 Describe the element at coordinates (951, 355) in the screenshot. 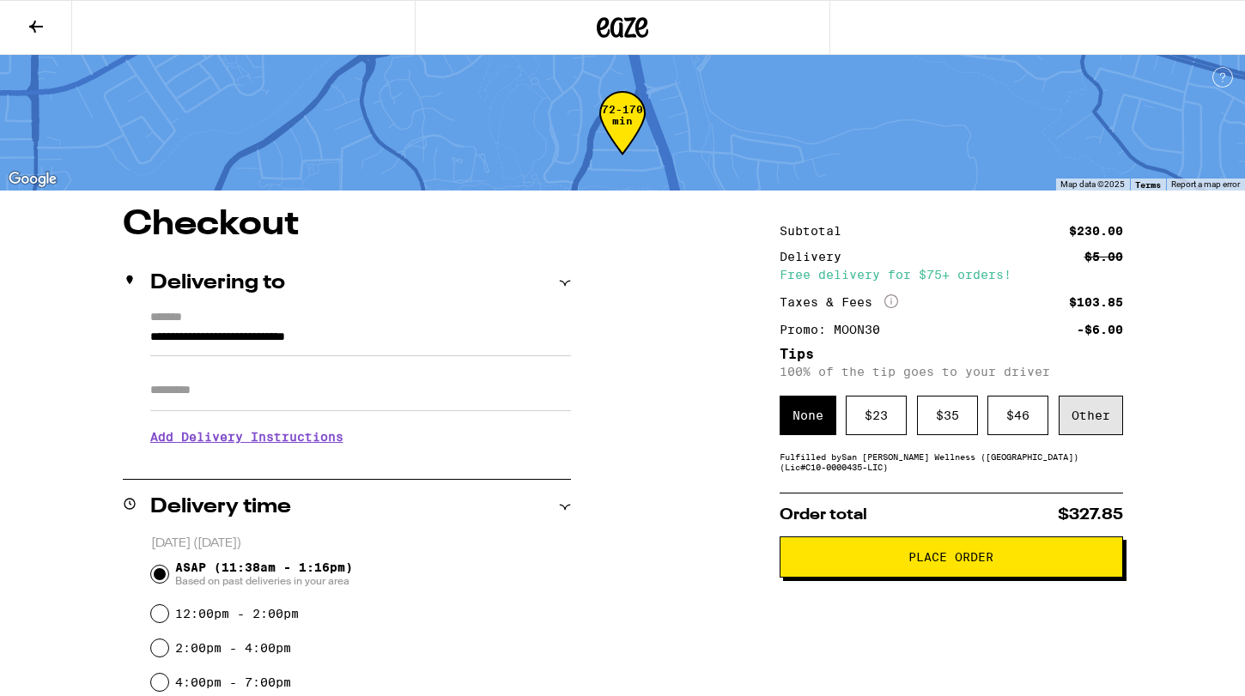

I see `h5: Tips` at that location.